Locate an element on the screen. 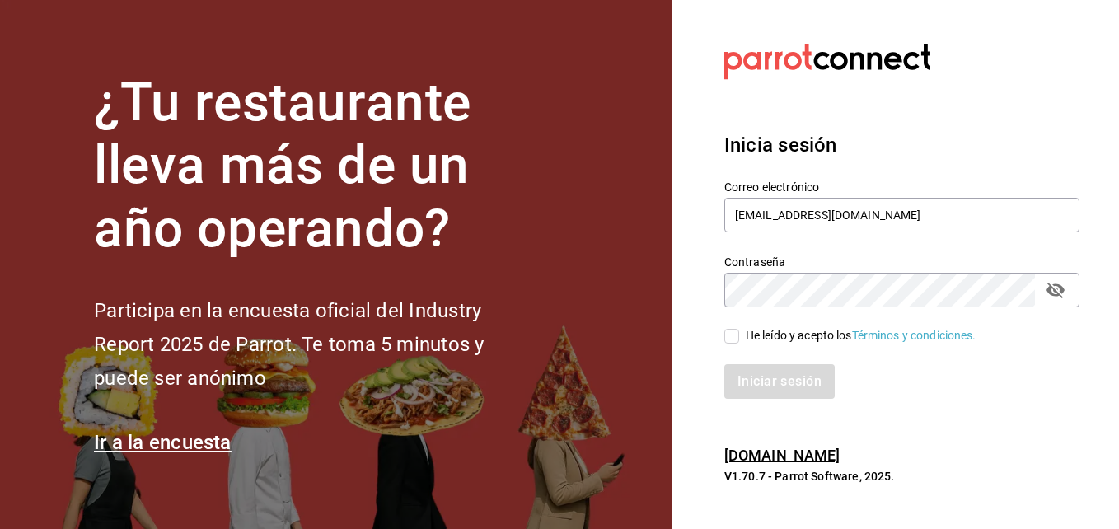 The height and width of the screenshot is (529, 1119). h1: ¿Tu restaurante lleva más de un año operando? is located at coordinates (316, 166).